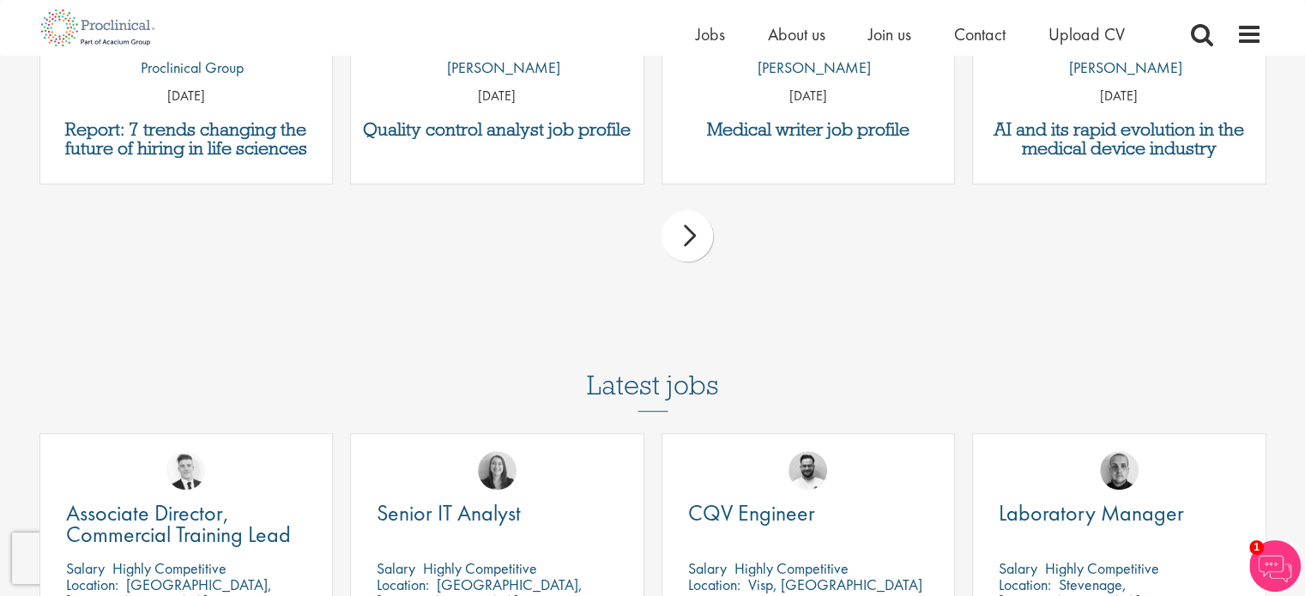  What do you see at coordinates (1119, 470) in the screenshot?
I see `a: Harry Budge` at bounding box center [1119, 470].